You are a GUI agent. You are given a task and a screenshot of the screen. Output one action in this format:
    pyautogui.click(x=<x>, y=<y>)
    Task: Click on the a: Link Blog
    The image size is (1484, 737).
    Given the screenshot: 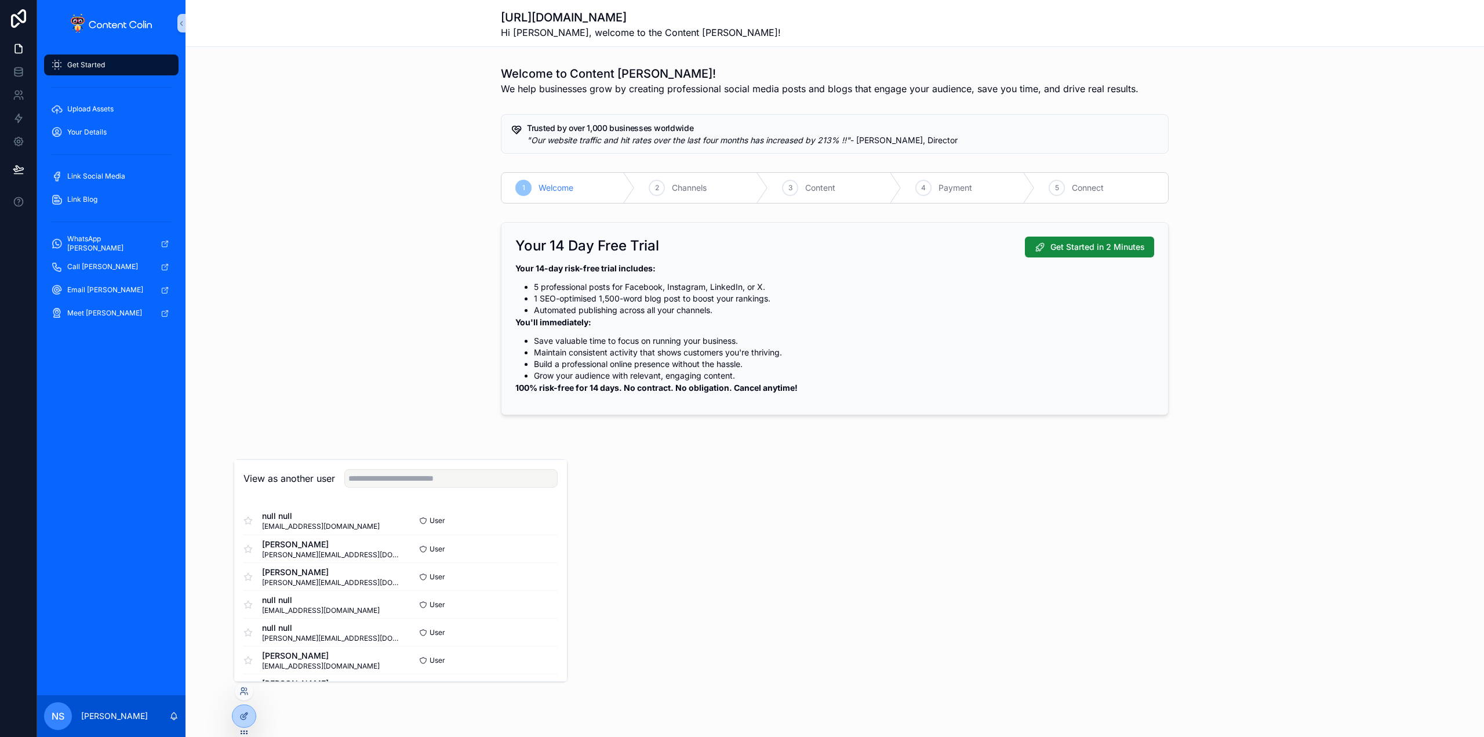 What is the action you would take?
    pyautogui.click(x=111, y=199)
    